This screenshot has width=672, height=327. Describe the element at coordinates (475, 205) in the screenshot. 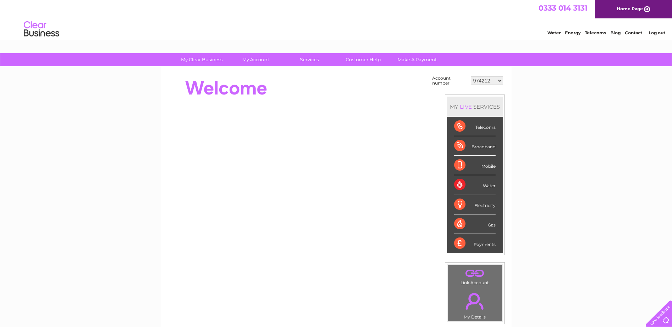

I see `div: Electricity` at that location.